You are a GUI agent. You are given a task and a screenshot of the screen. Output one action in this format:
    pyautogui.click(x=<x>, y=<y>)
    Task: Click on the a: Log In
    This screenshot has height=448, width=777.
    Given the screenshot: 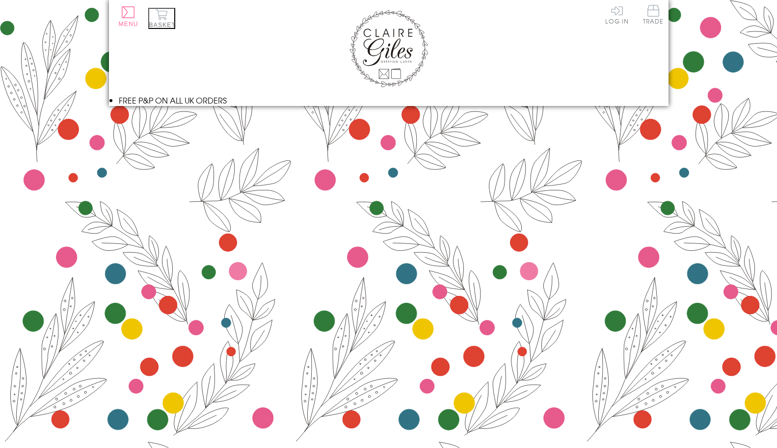 What is the action you would take?
    pyautogui.click(x=617, y=14)
    